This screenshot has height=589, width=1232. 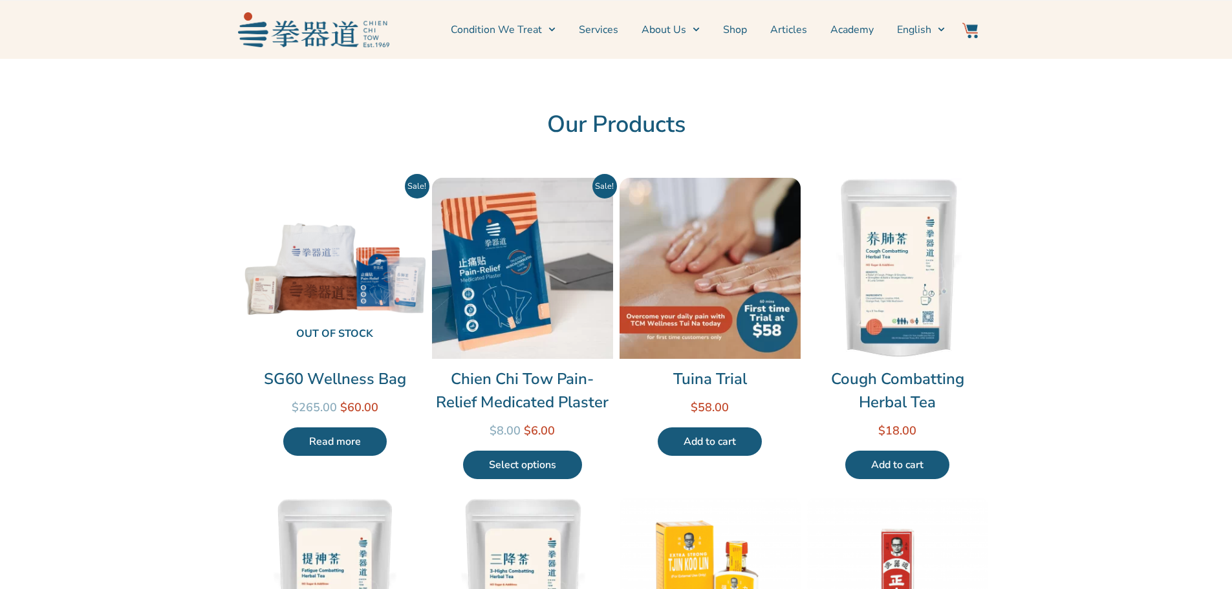 I want to click on h2: Tuina Trial, so click(x=710, y=379).